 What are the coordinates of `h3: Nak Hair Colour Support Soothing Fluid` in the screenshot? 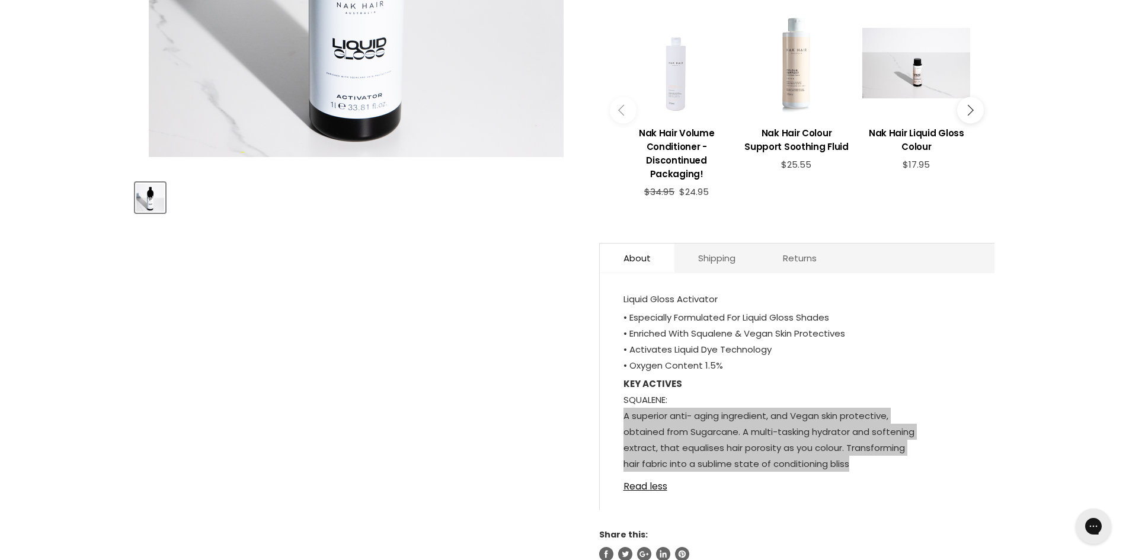 It's located at (796, 140).